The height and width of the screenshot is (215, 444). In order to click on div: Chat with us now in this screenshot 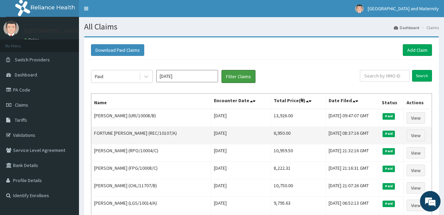, I will do `click(76, 43)`.